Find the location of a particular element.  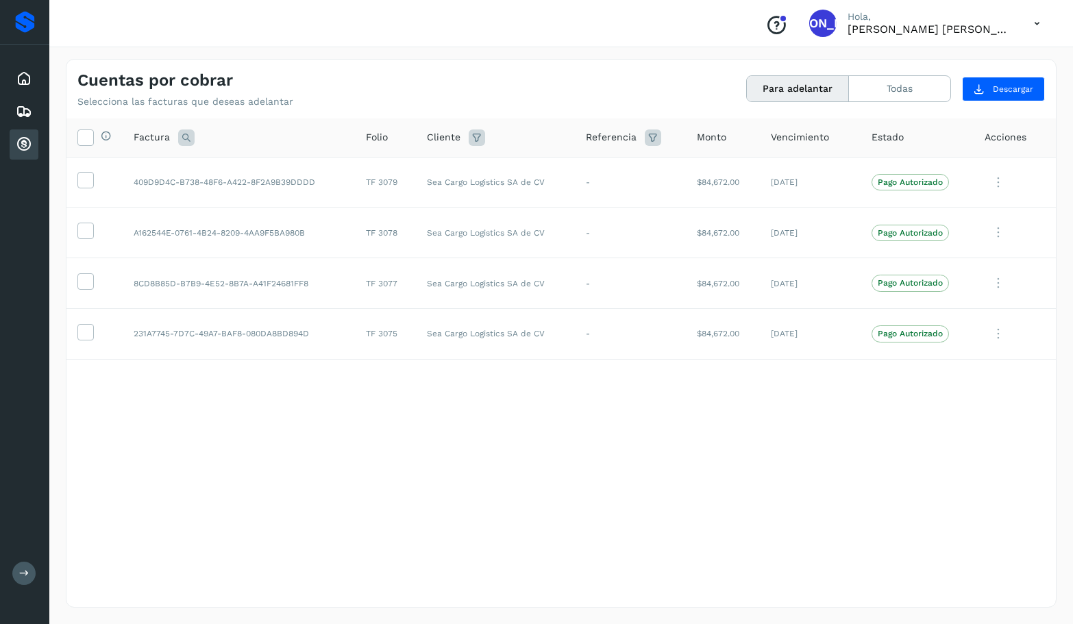

p: Jesus Alberto Altamirano Alvarez is located at coordinates (930, 29).